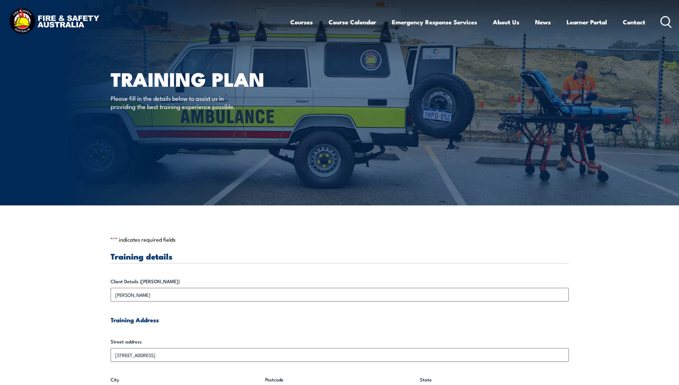  I want to click on label: City, so click(185, 379).